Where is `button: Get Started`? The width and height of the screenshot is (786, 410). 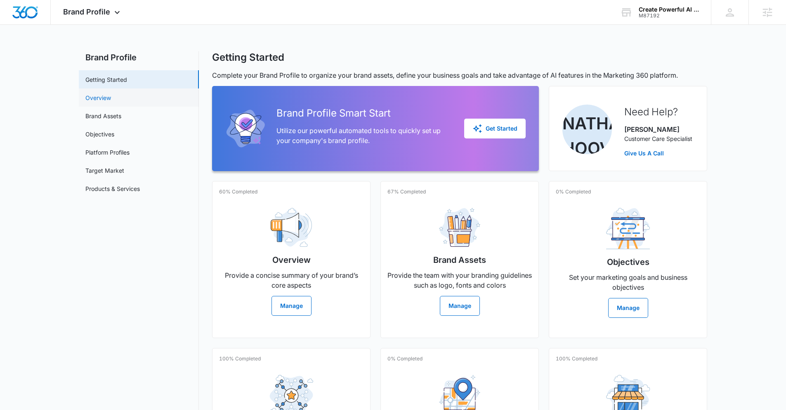 button: Get Started is located at coordinates (495, 128).